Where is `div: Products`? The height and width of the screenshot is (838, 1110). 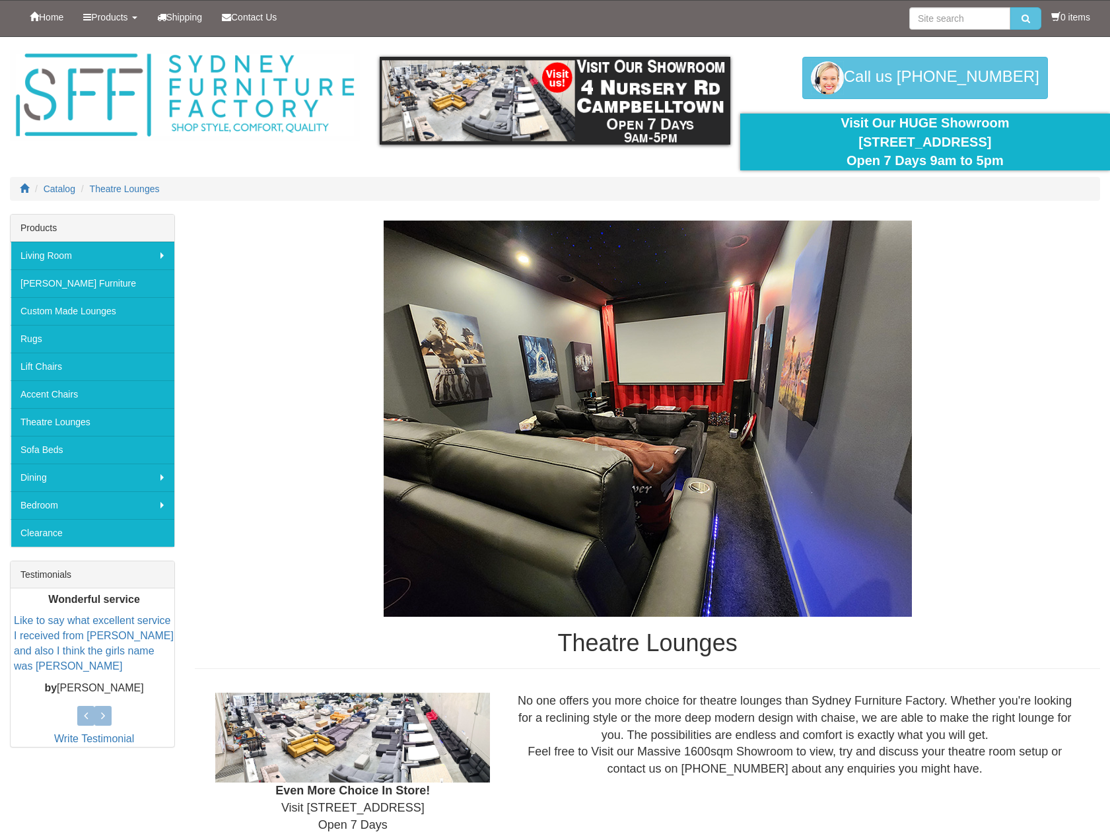
div: Products is located at coordinates (92, 228).